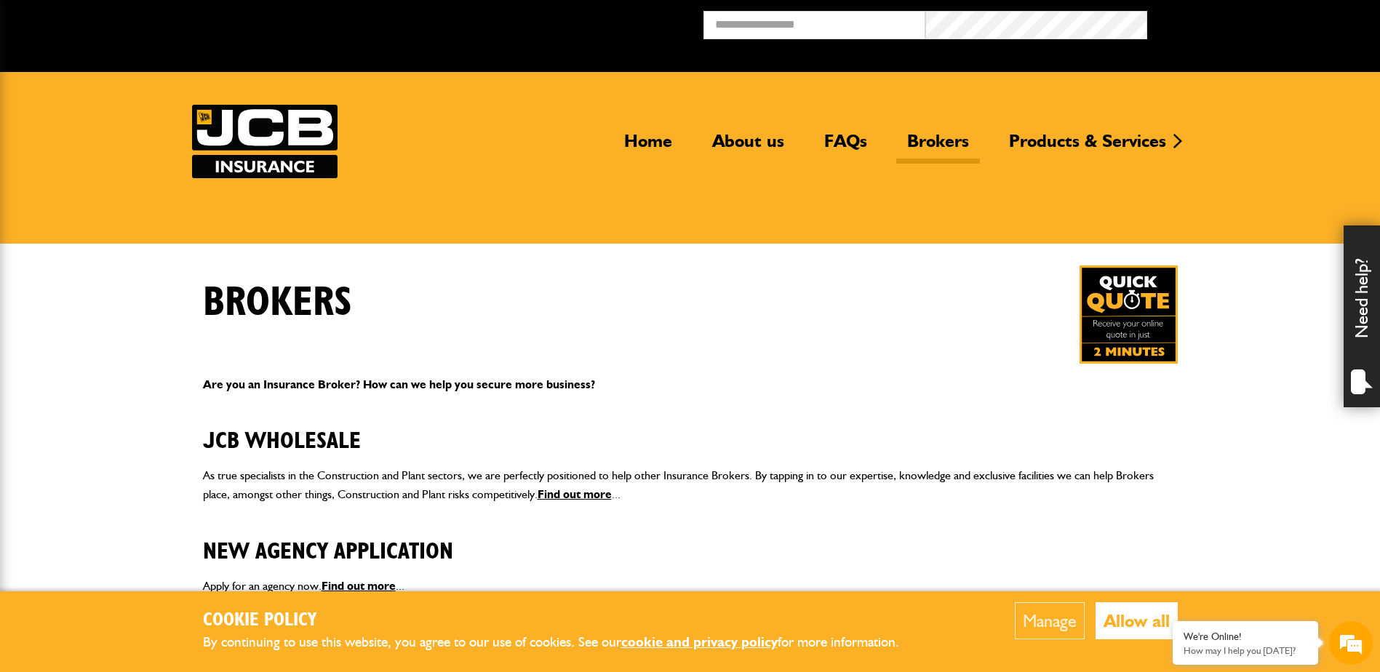 This screenshot has height=672, width=1380. I want to click on p: As true specialists in the Construction and Plant sectors, we are perfectly positioned to help ot..., so click(690, 485).